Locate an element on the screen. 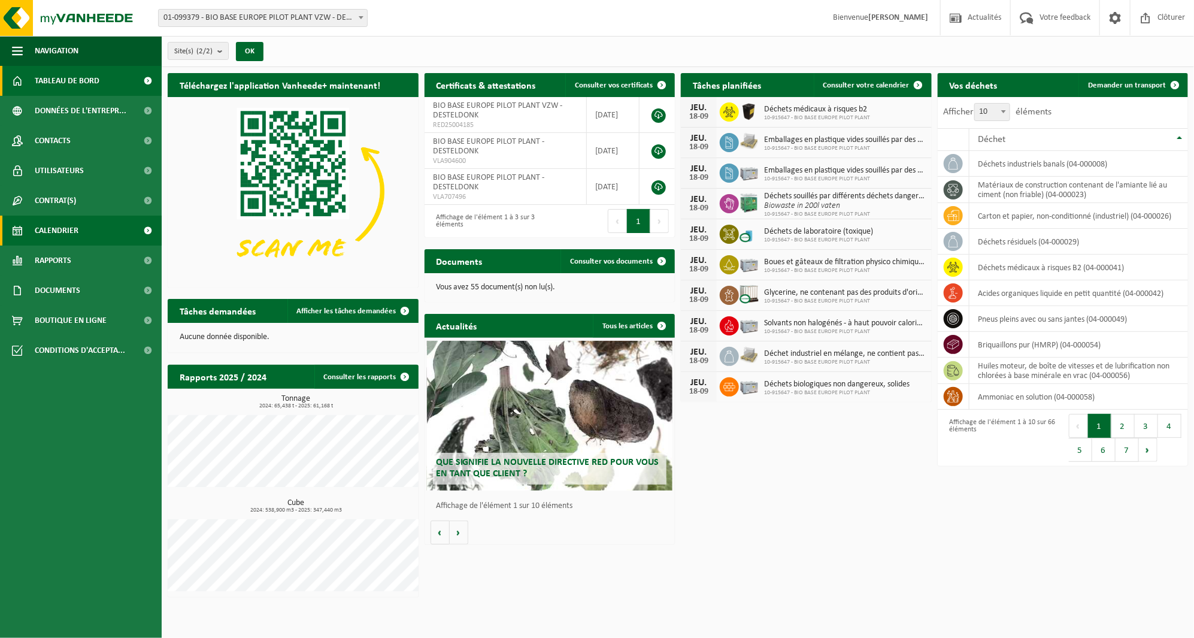  td: acides organiques liquide en petit quantité (04-000042) is located at coordinates (1079, 293).